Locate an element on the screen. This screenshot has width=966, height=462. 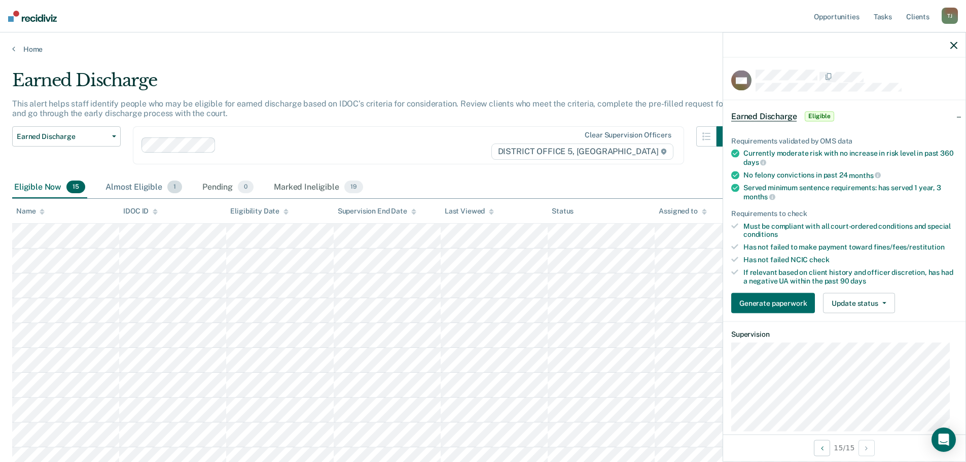
div: Must be compliant with all court-ordered conditions and special is located at coordinates (850, 230).